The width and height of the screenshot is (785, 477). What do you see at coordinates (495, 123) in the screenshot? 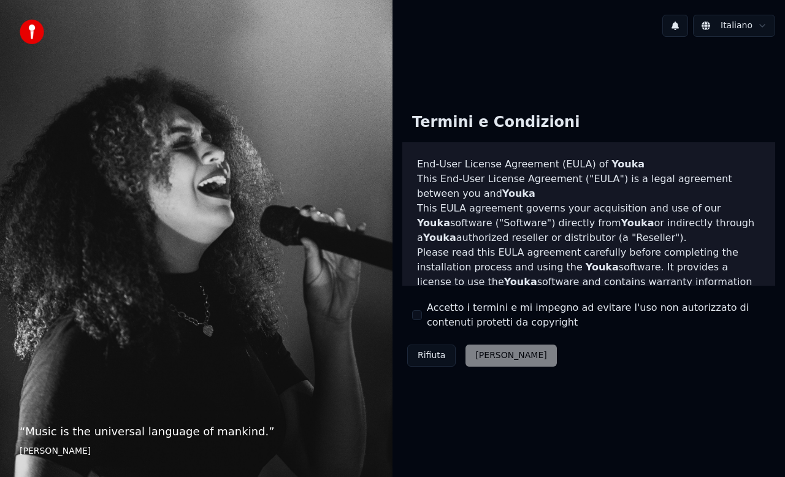
I see `div: Termini e Condizioni` at bounding box center [495, 123].